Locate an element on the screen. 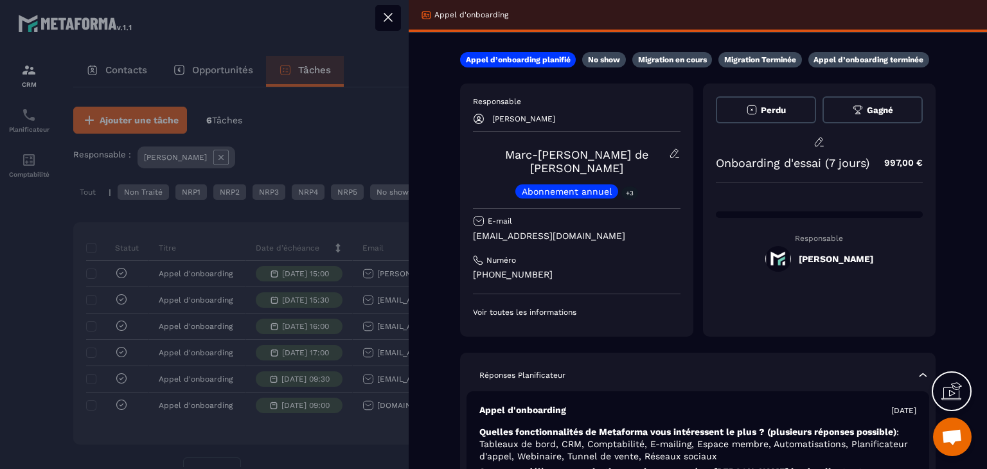 This screenshot has width=987, height=469. p: Onboarding d'essai (7 jours) is located at coordinates (793, 163).